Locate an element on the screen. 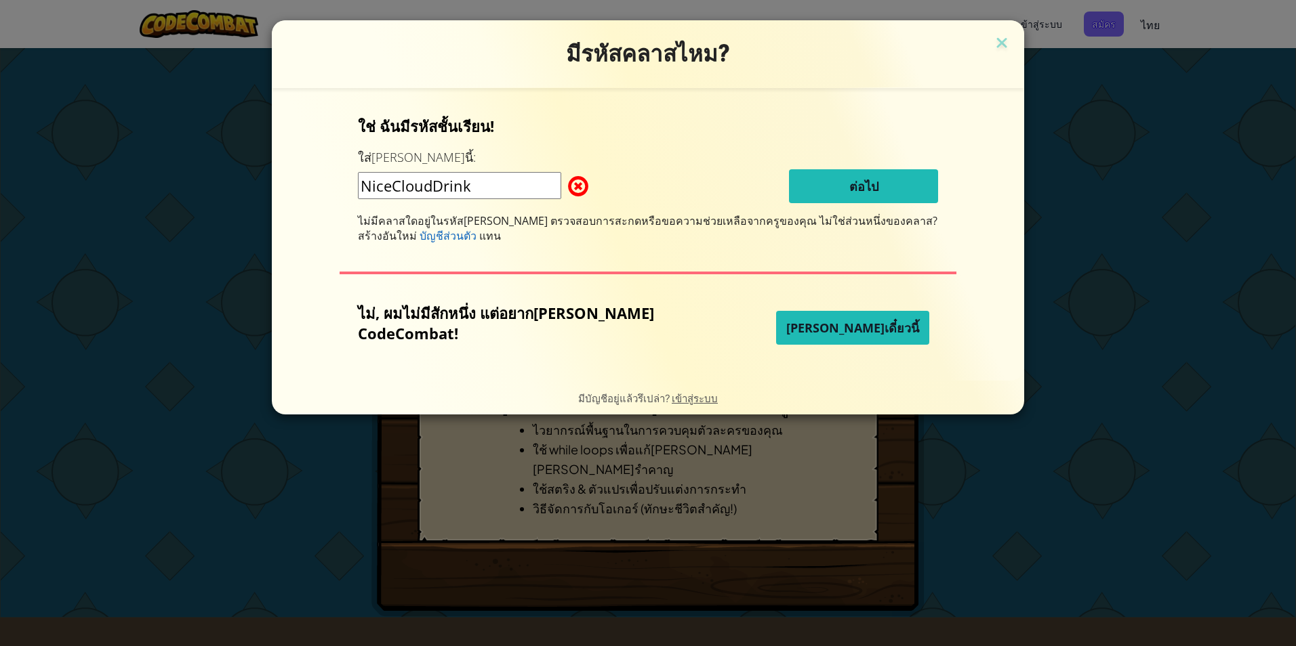 Image resolution: width=1296 pixels, height=646 pixels. span: บัญชีส่วนตัว is located at coordinates (448, 236).